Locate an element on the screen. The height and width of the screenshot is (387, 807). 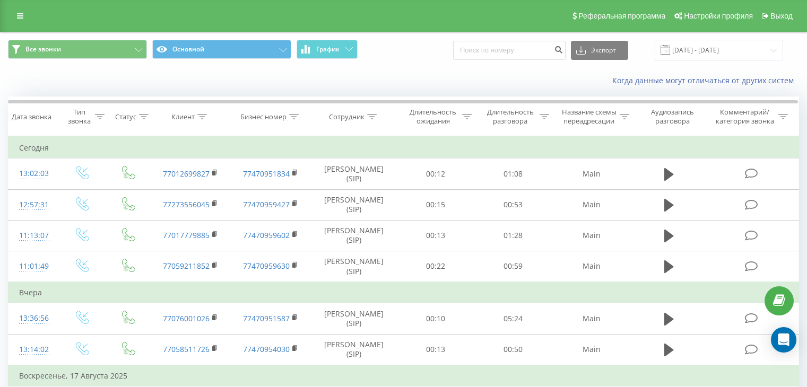
a: 77273556045 is located at coordinates (186, 204).